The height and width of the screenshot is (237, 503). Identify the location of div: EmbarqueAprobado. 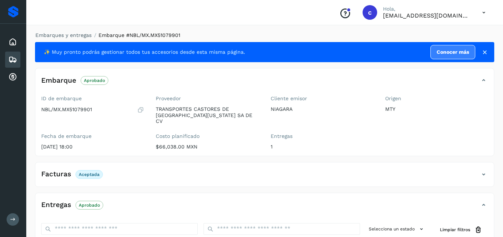
(265, 83).